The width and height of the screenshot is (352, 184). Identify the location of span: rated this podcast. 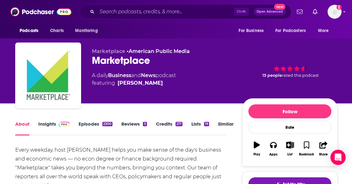
(300, 75).